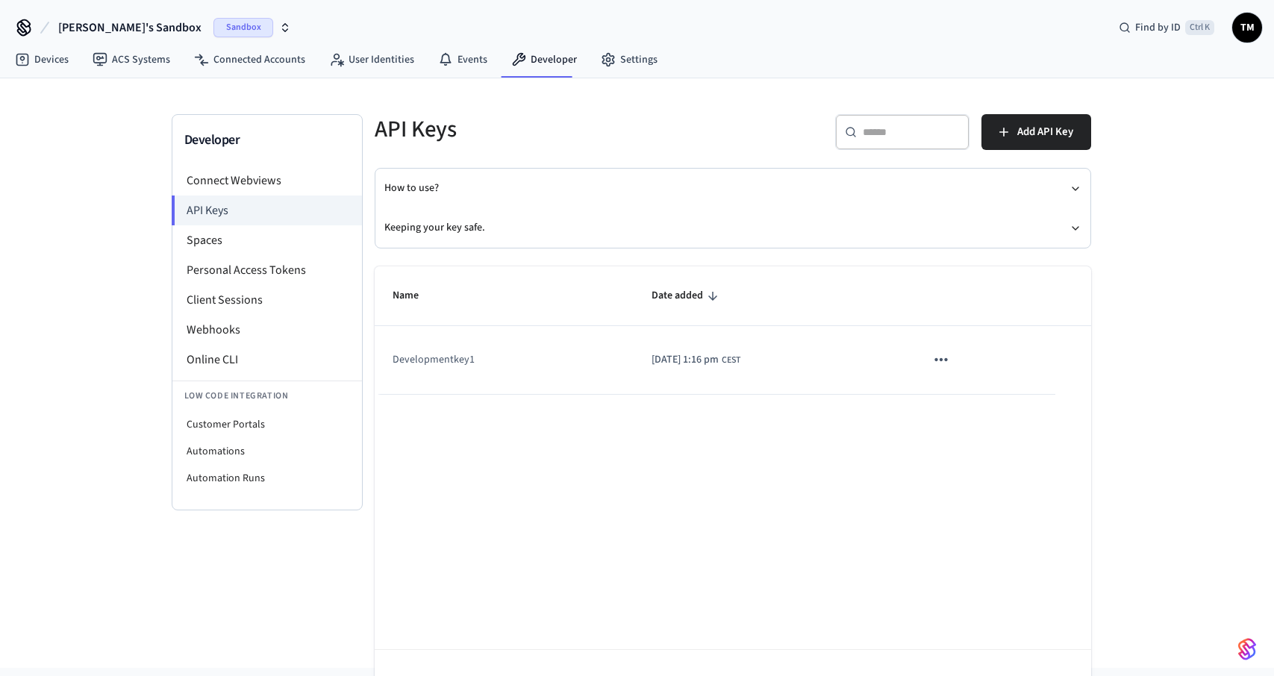 Image resolution: width=1274 pixels, height=676 pixels. I want to click on li: Online CLI, so click(267, 360).